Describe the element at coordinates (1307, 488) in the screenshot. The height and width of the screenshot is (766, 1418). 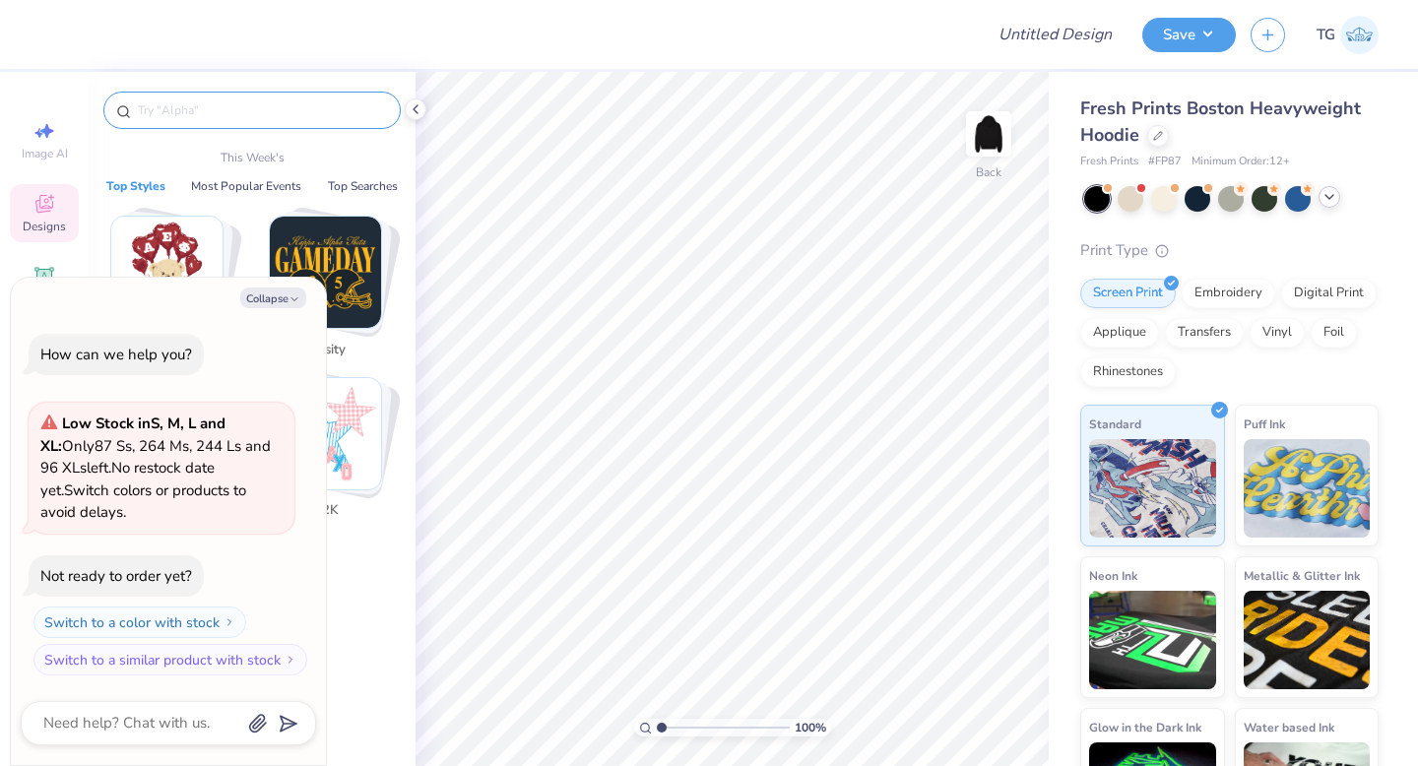
I see `img: Puff Ink` at that location.